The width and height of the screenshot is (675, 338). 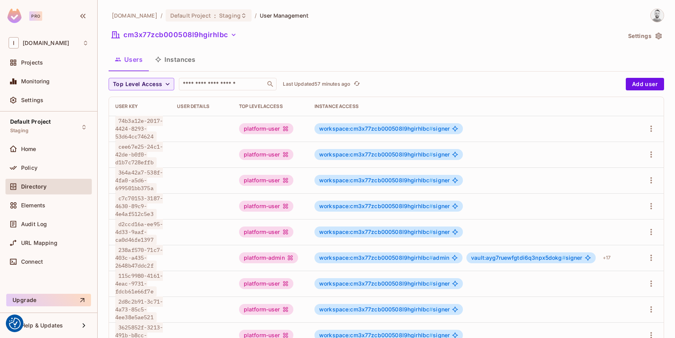 I want to click on button: refresh, so click(x=357, y=84).